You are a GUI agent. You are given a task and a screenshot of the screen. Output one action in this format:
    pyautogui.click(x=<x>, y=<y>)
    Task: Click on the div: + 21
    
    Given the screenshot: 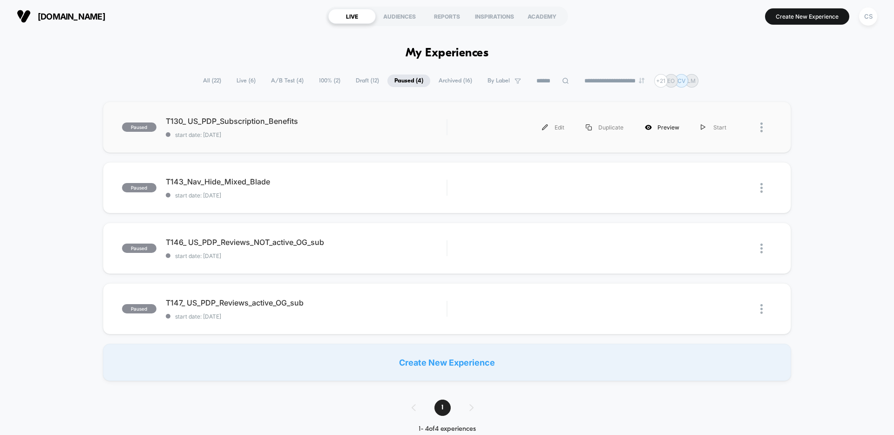 What is the action you would take?
    pyautogui.click(x=660, y=81)
    